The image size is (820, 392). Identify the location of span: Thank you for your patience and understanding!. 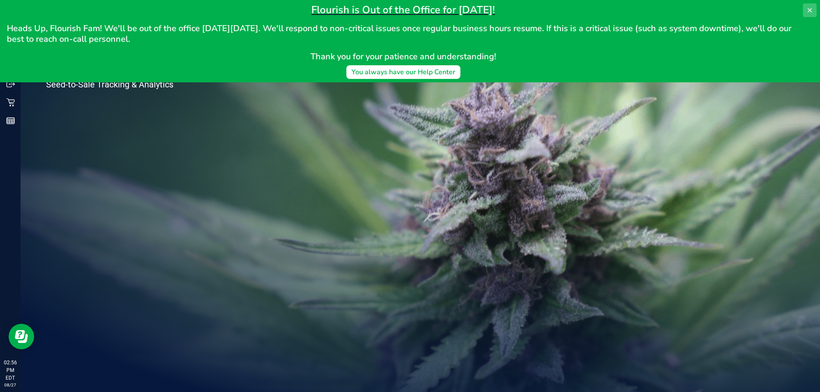
(403, 56).